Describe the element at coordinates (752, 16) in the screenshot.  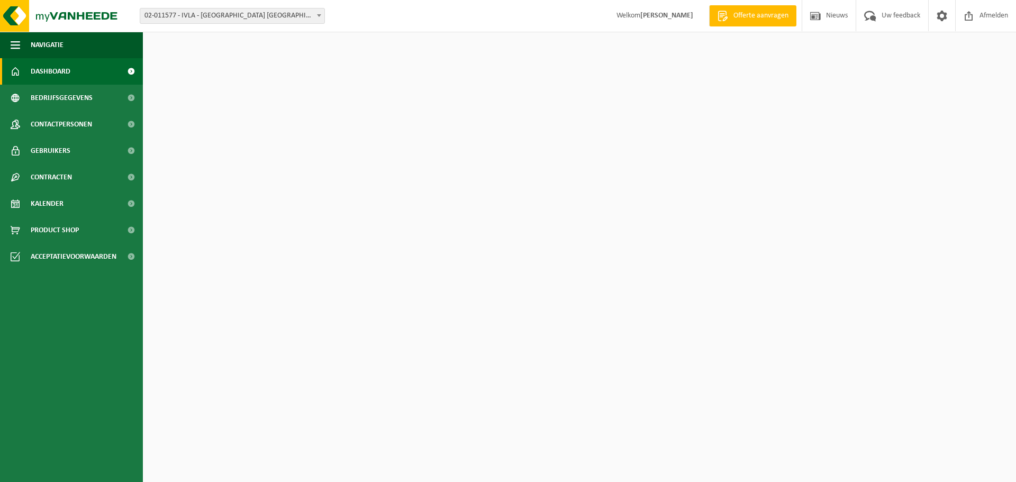
I see `a: Offerte aanvragen` at that location.